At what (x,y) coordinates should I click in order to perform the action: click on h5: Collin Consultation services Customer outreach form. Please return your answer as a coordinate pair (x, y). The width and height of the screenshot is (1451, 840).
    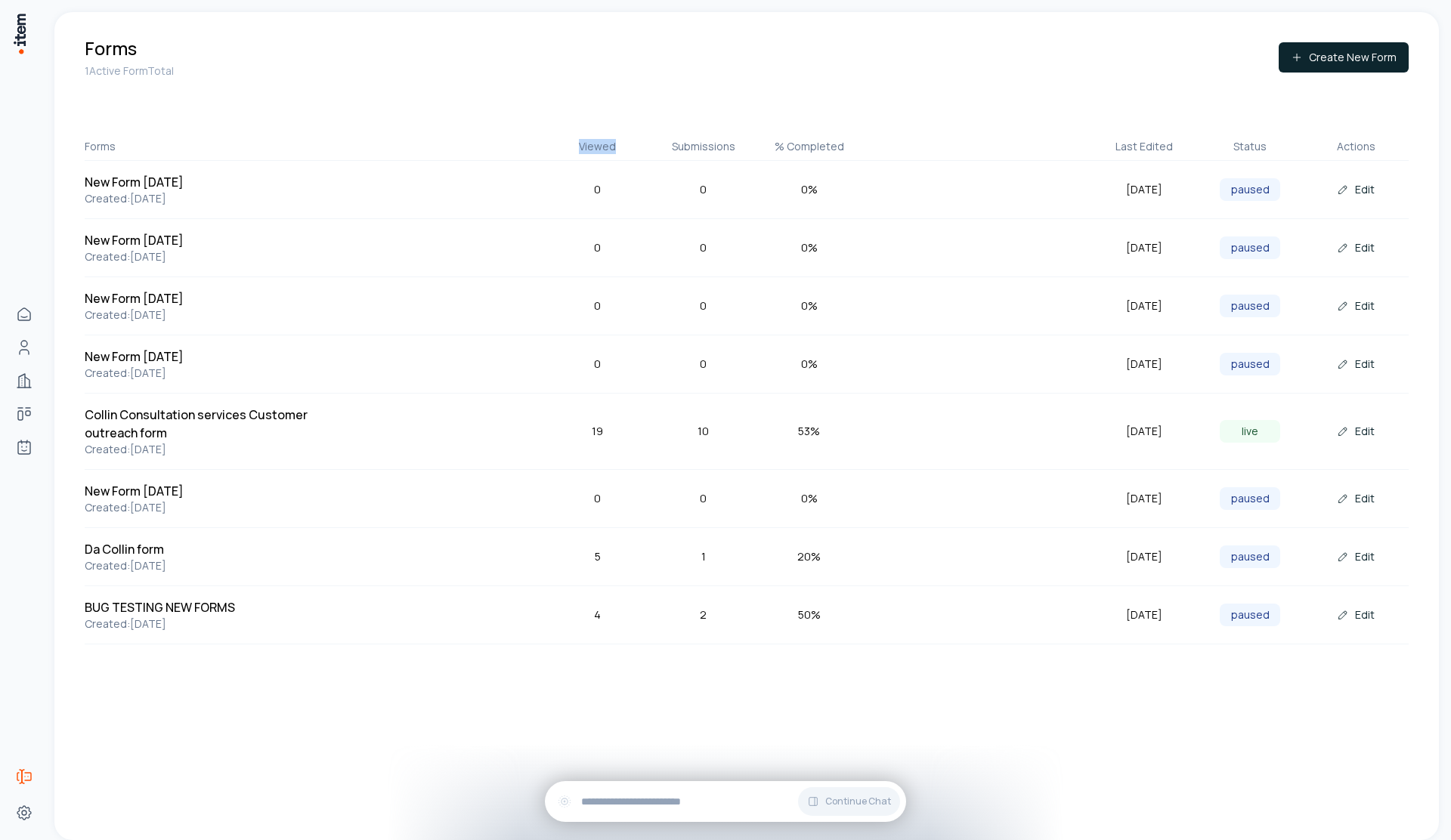
    Looking at the image, I should click on (200, 424).